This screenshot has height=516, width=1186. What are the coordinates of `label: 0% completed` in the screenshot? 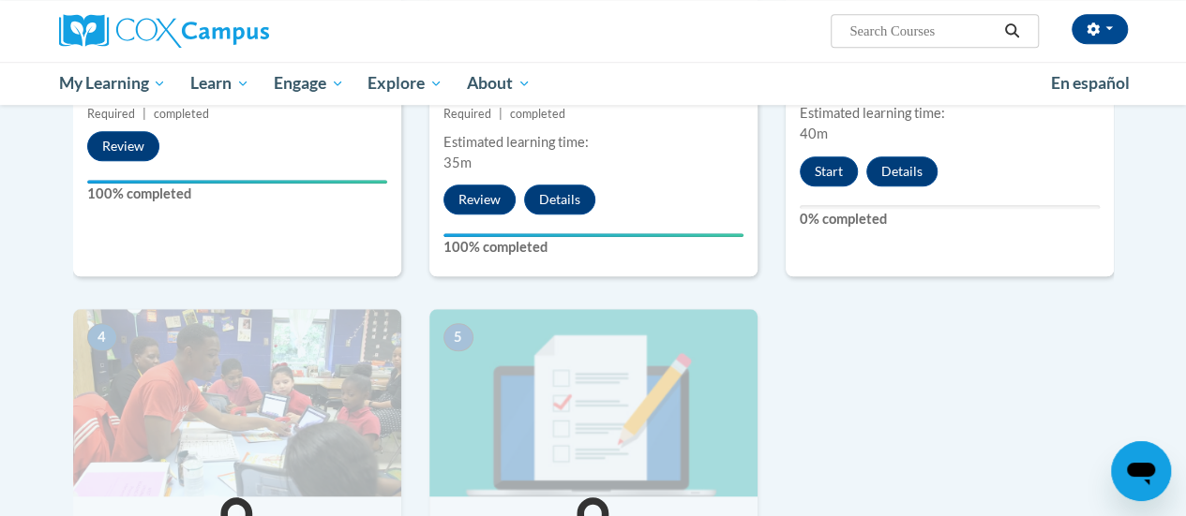 It's located at (949, 219).